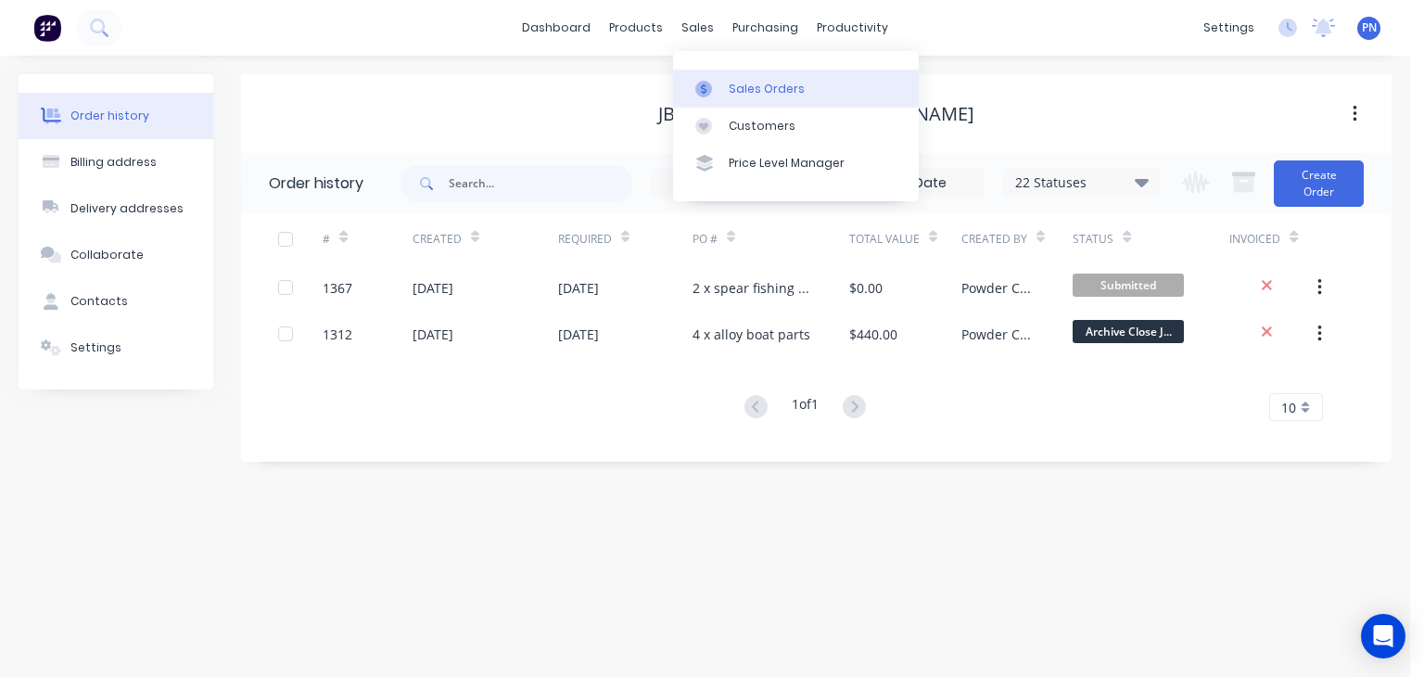 Image resolution: width=1424 pixels, height=677 pixels. What do you see at coordinates (795, 126) in the screenshot?
I see `a: Customers` at bounding box center [795, 126].